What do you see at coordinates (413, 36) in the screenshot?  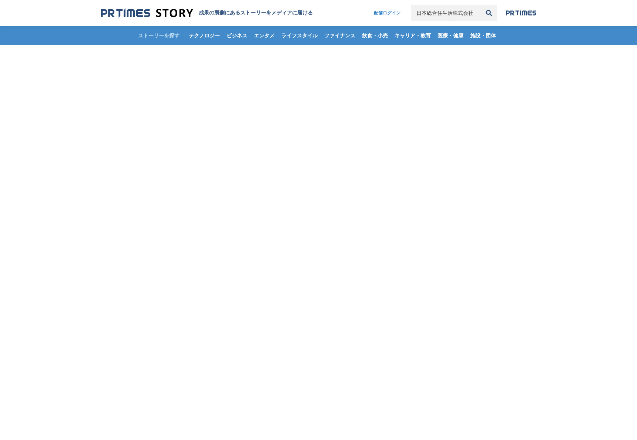 I see `a: キャリア・教育` at bounding box center [413, 36].